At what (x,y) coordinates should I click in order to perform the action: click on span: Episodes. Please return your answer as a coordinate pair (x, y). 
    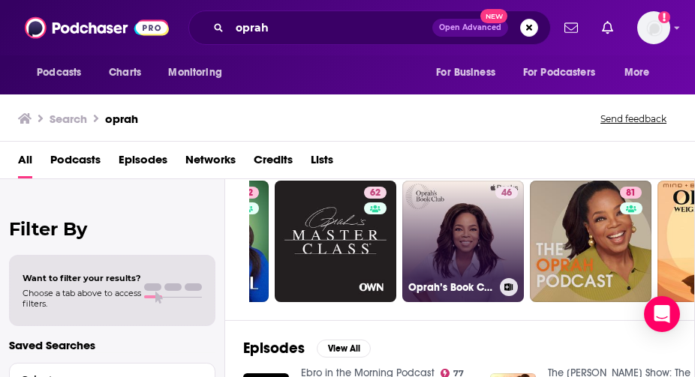
    Looking at the image, I should click on (143, 163).